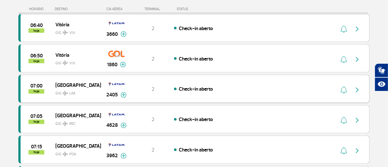 This screenshot has height=167, width=388. What do you see at coordinates (37, 9) in the screenshot?
I see `div: HORÁRIO` at bounding box center [37, 9].